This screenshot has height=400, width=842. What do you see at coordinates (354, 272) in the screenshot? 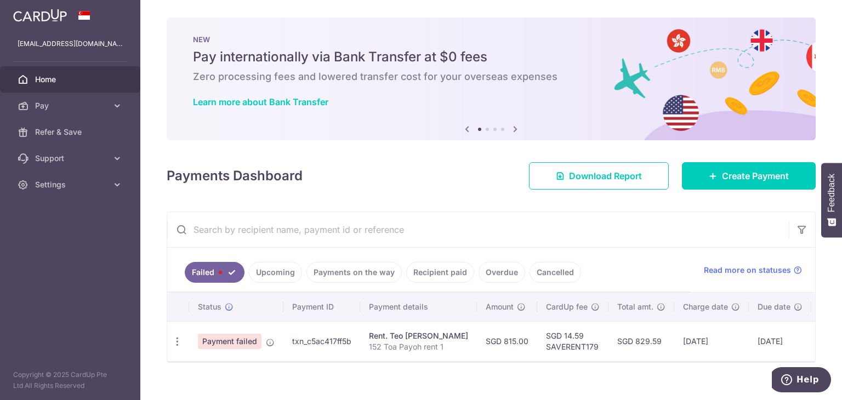
I see `a: Payments on the way` at bounding box center [354, 272].